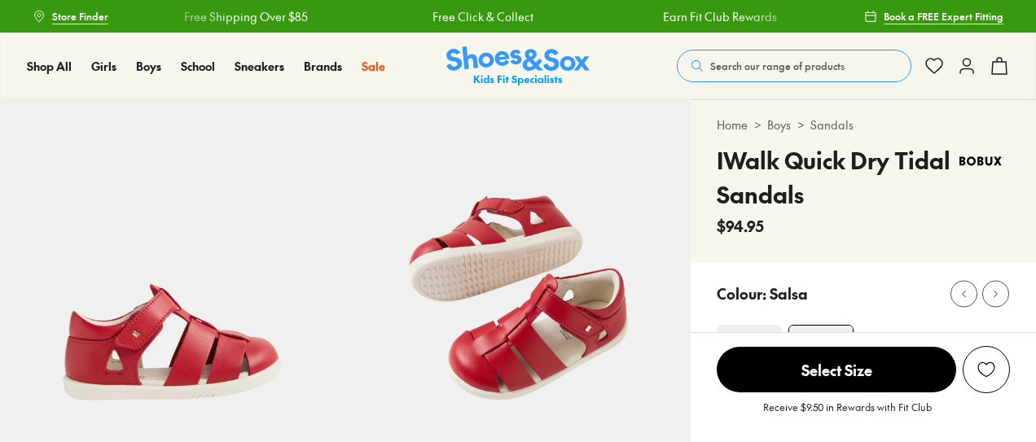 The image size is (1036, 442). I want to click on a: Book a FREE Expert Fitting, so click(933, 16).